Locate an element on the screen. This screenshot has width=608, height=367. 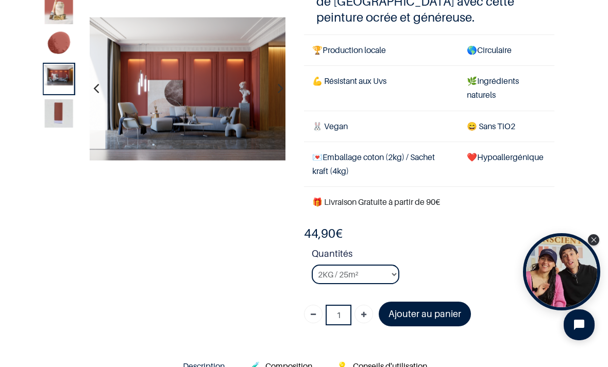
font: Ajouter au panier is located at coordinates (424, 314).